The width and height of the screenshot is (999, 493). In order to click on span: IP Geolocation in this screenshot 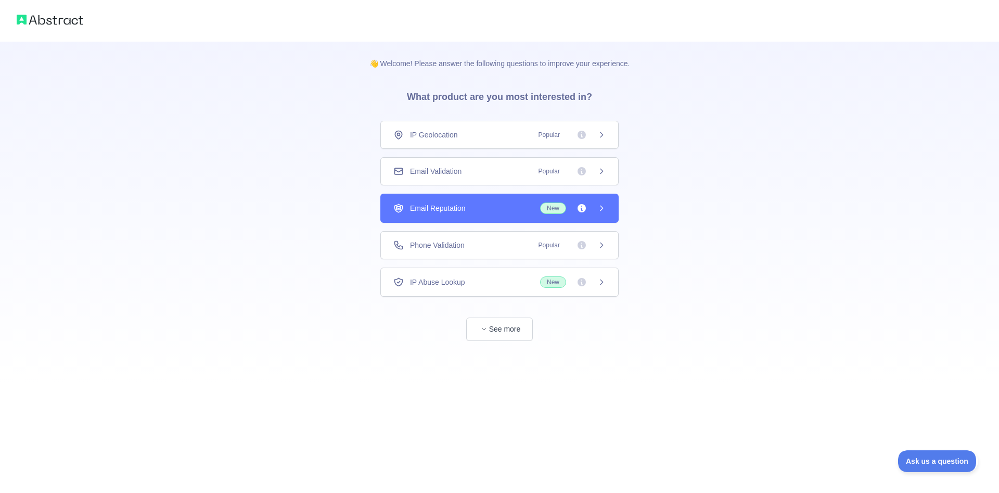, I will do `click(434, 135)`.